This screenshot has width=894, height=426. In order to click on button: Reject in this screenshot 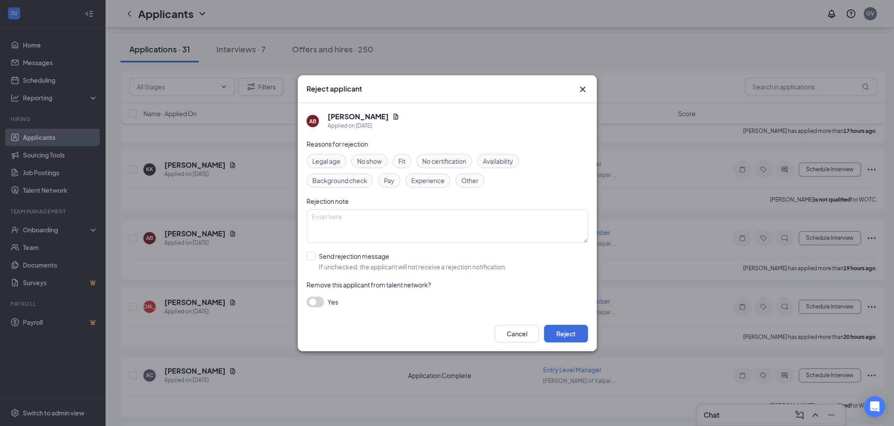, I will do `click(566, 334)`.